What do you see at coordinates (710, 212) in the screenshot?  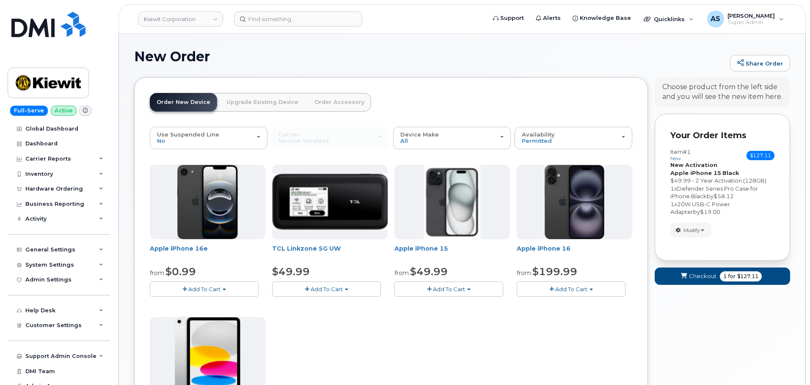 I see `span: $19.00` at bounding box center [710, 212].